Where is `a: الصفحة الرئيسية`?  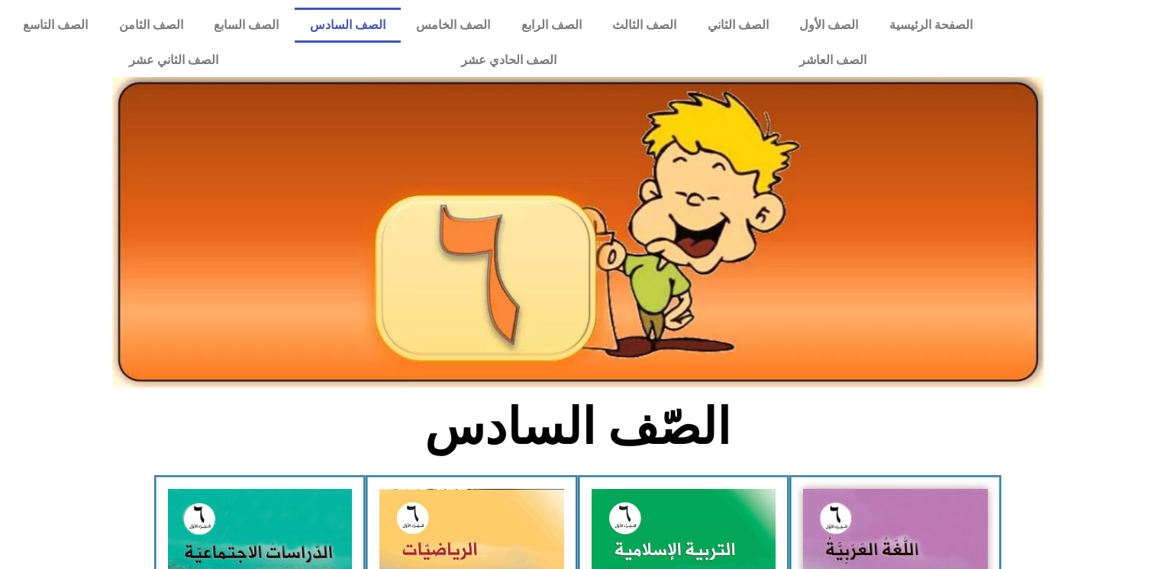 a: الصفحة الرئيسية is located at coordinates (931, 25).